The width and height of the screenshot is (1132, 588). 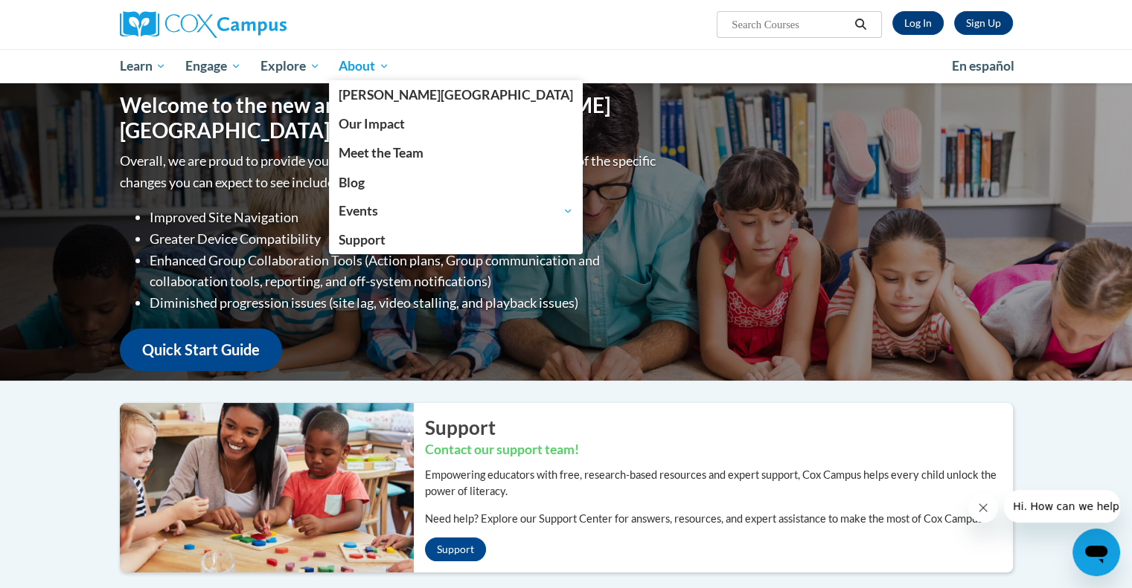 I want to click on p: Overall, we are proud to provide you with a more streamlined experience. Some of the specific cha..., so click(x=389, y=172).